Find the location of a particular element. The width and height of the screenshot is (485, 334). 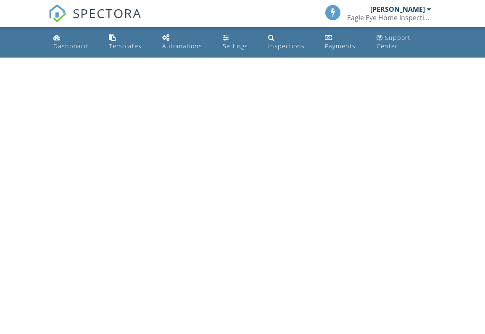

div: Support Center is located at coordinates (393, 42).